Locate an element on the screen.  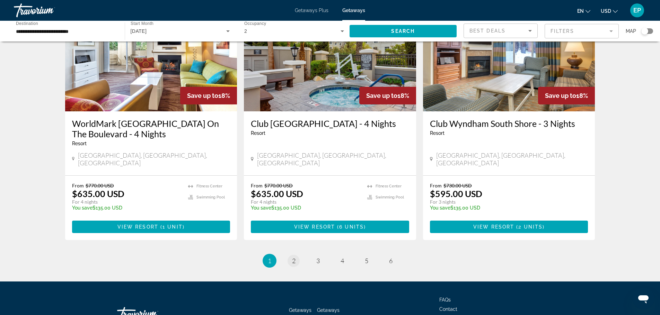
span: en is located at coordinates (580, 11).